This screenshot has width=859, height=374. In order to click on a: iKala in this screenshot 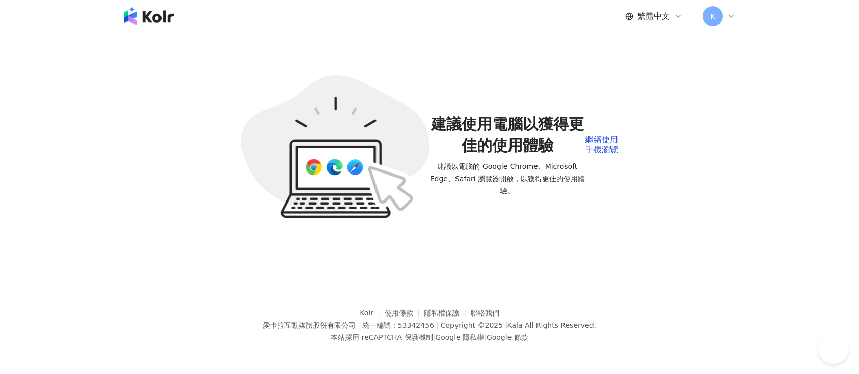, I will do `click(514, 326)`.